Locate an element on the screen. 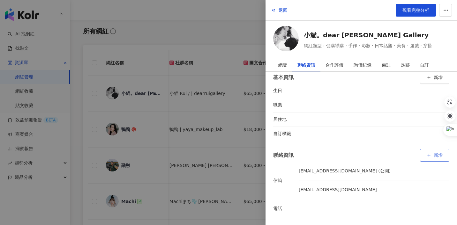 This screenshot has width=457, height=225. a: 觀看完整分析 is located at coordinates (415, 10).